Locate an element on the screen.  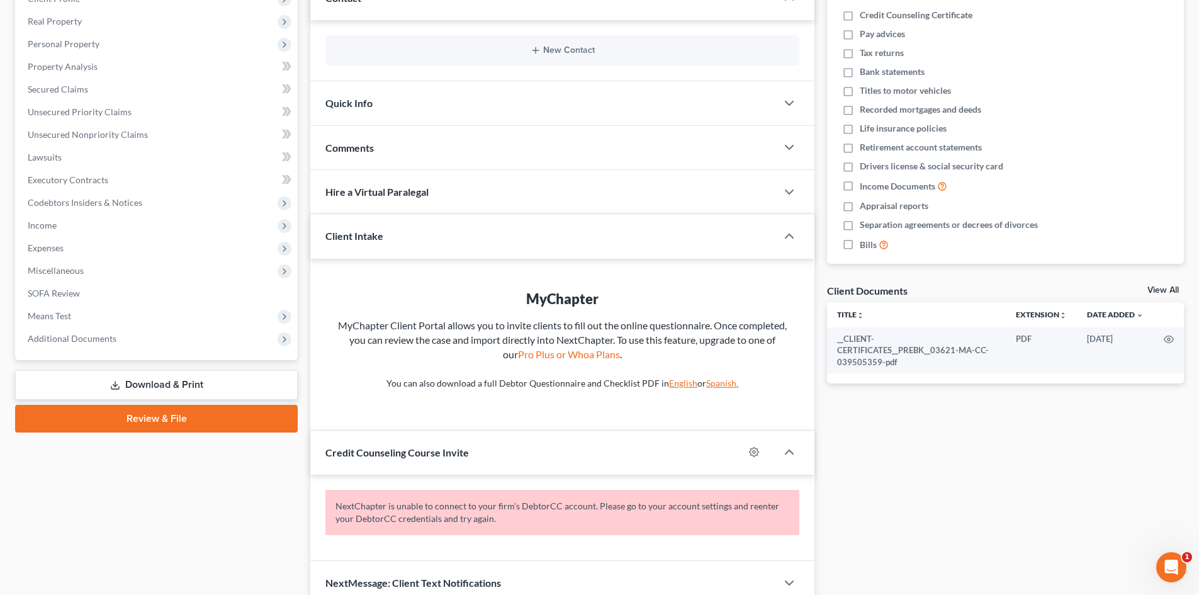
span: Credit Counseling Course Invite is located at coordinates (397, 452).